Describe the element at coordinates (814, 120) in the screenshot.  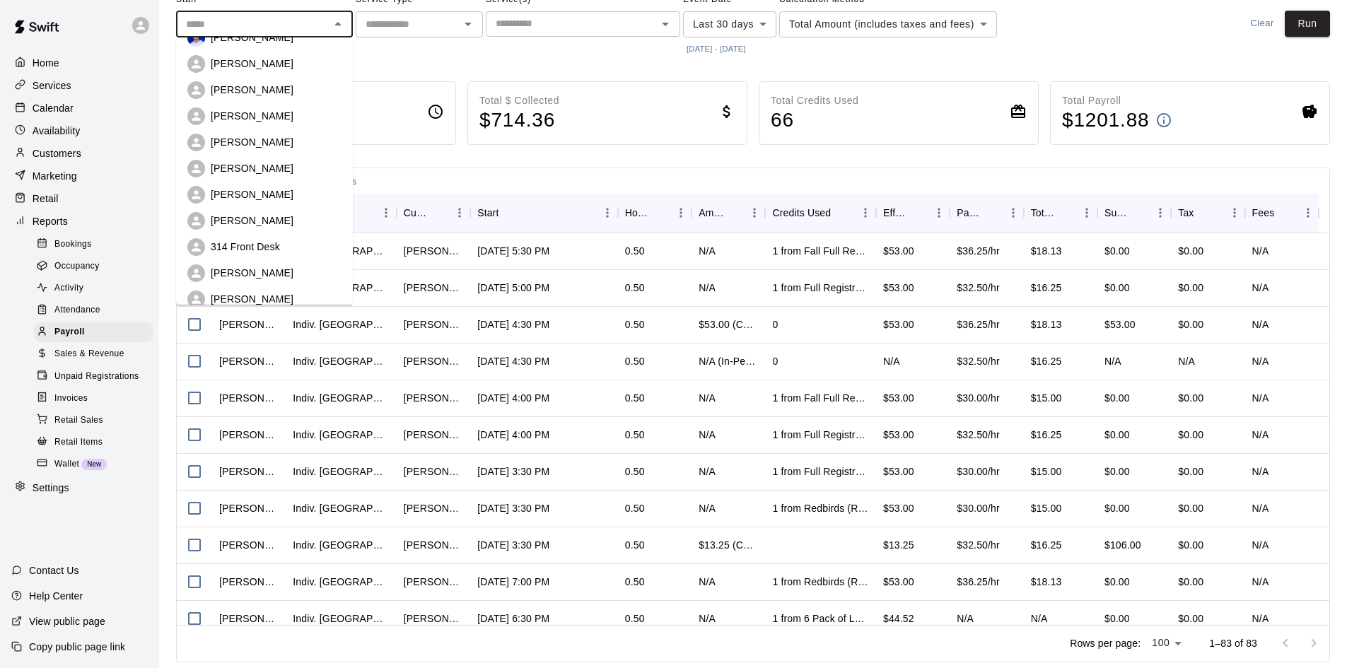
I see `h4: 66` at that location.